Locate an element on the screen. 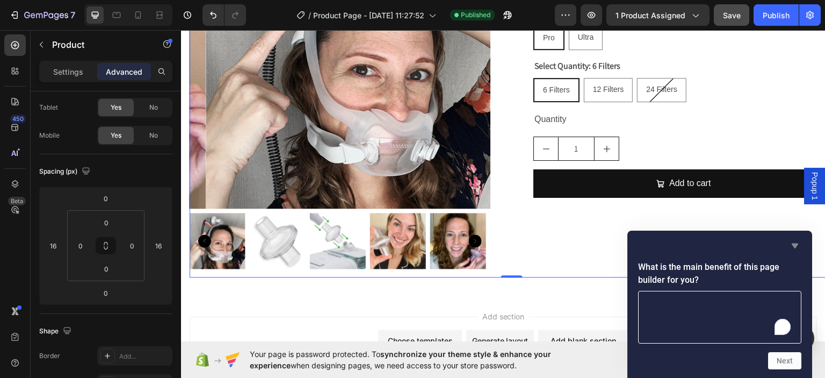 This screenshot has width=825, height=378. span: Popup 1 is located at coordinates (634, 156).